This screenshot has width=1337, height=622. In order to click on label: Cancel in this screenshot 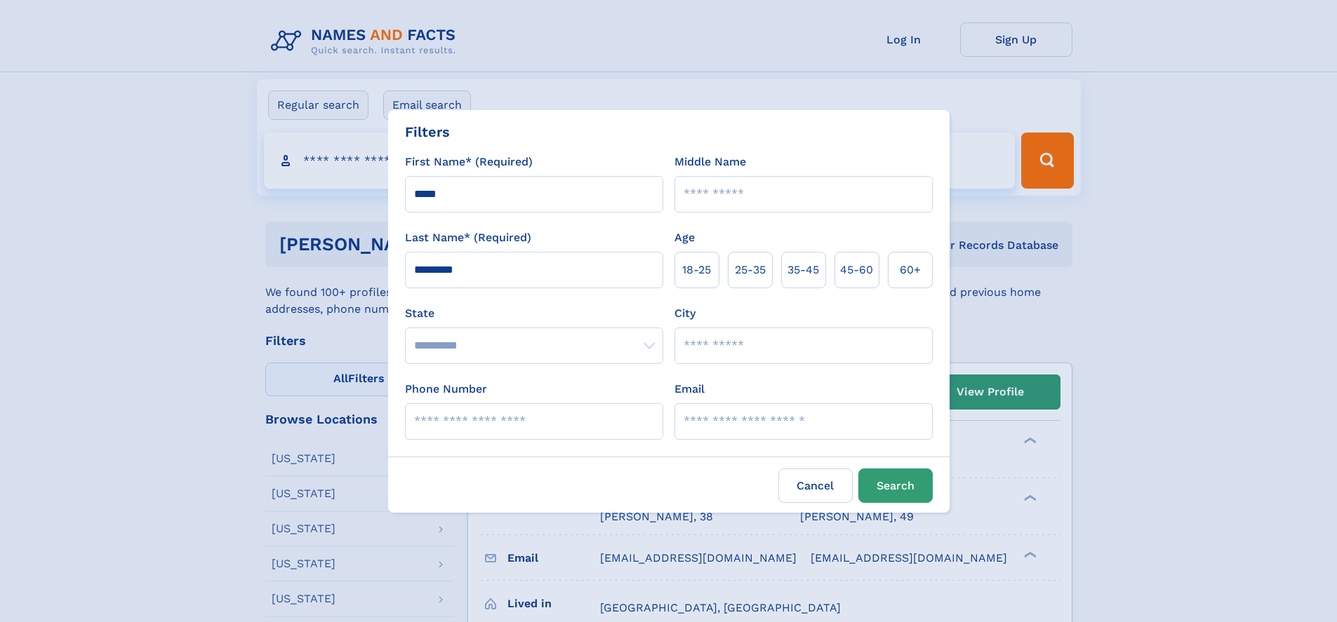, I will do `click(815, 486)`.